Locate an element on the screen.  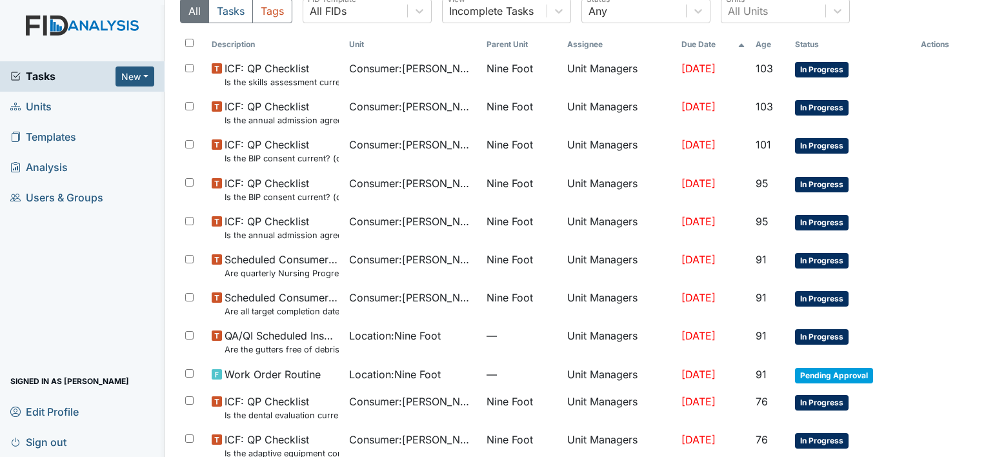
span: Scheduled Consumer Chart Review Are all target completion dates current (not expired)? is located at coordinates (281, 303).